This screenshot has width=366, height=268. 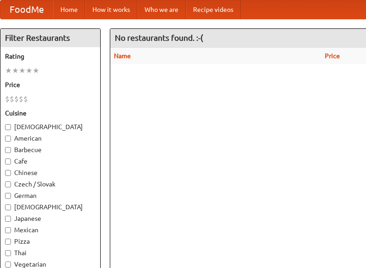 What do you see at coordinates (213, 10) in the screenshot?
I see `a: Recipe videos` at bounding box center [213, 10].